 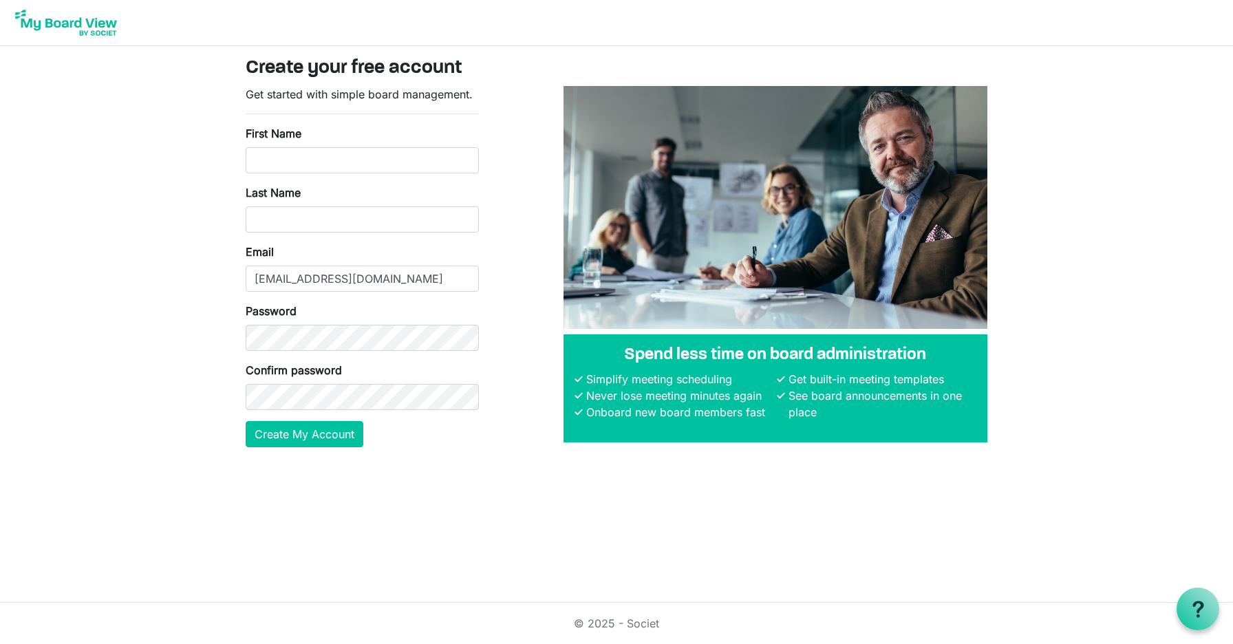 I want to click on h4: Spend less time on board administration, so click(x=775, y=355).